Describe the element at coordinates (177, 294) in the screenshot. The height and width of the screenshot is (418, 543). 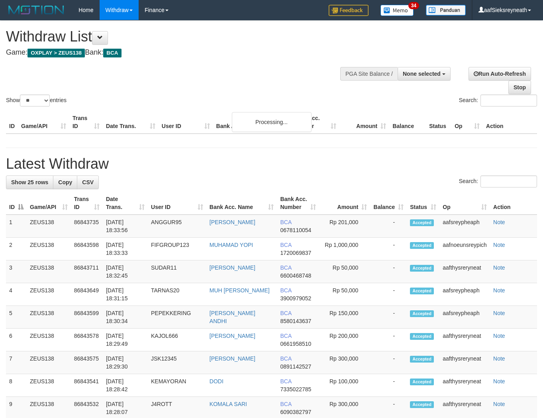
I see `td: TARNAS20` at that location.